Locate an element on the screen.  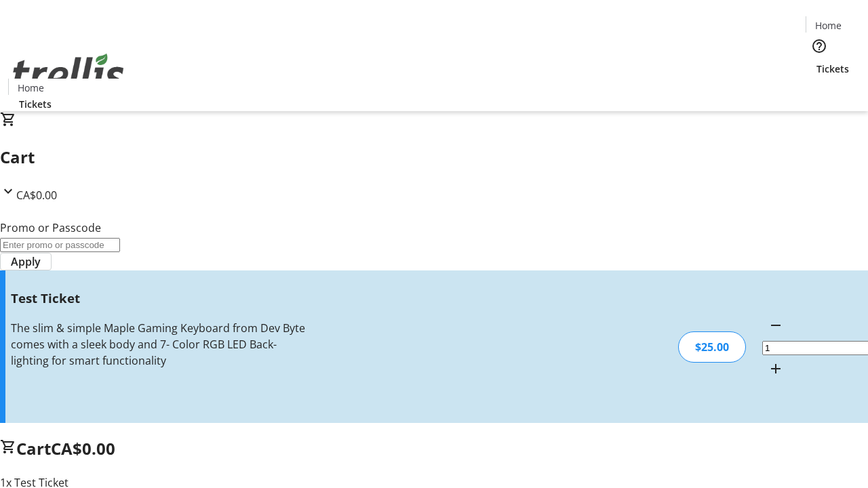
button: Cart is located at coordinates (819, 90).